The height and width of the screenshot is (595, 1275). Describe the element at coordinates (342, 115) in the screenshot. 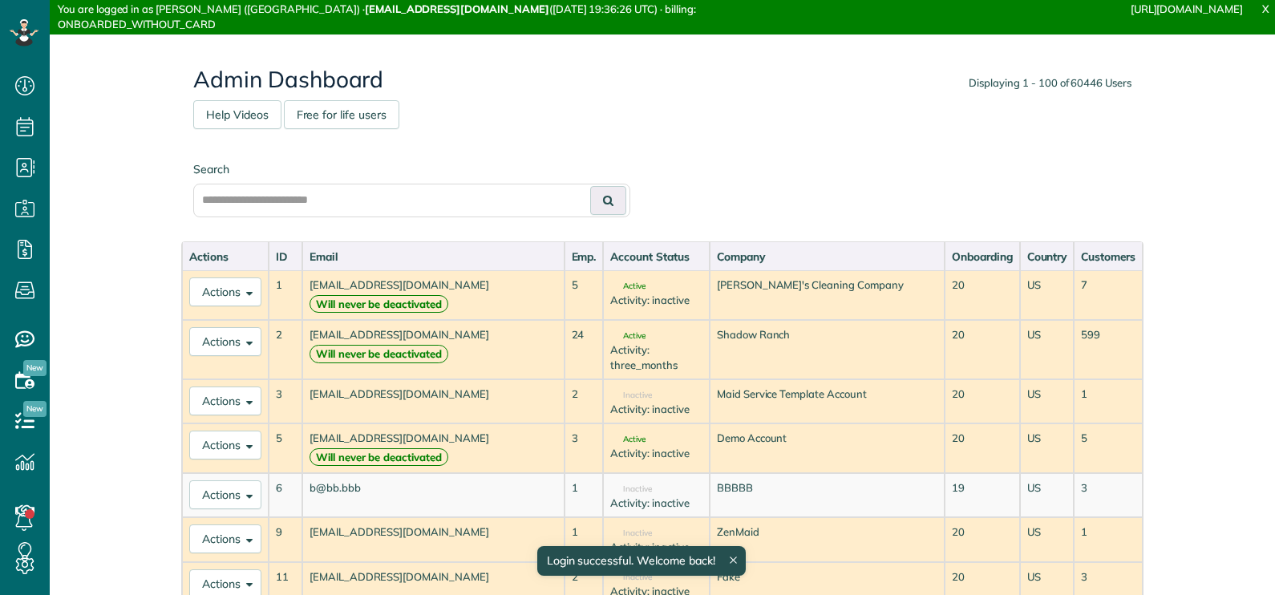

I see `a: Free for life users` at that location.